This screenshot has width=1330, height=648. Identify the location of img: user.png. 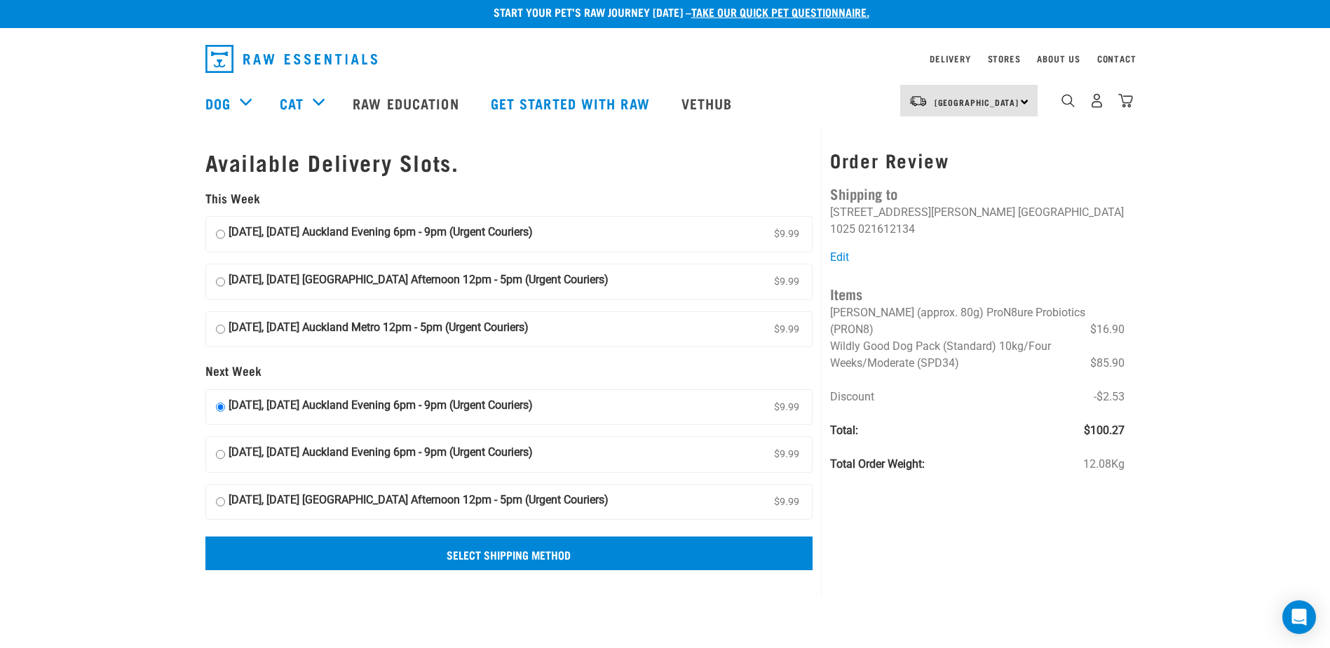
(1097, 100).